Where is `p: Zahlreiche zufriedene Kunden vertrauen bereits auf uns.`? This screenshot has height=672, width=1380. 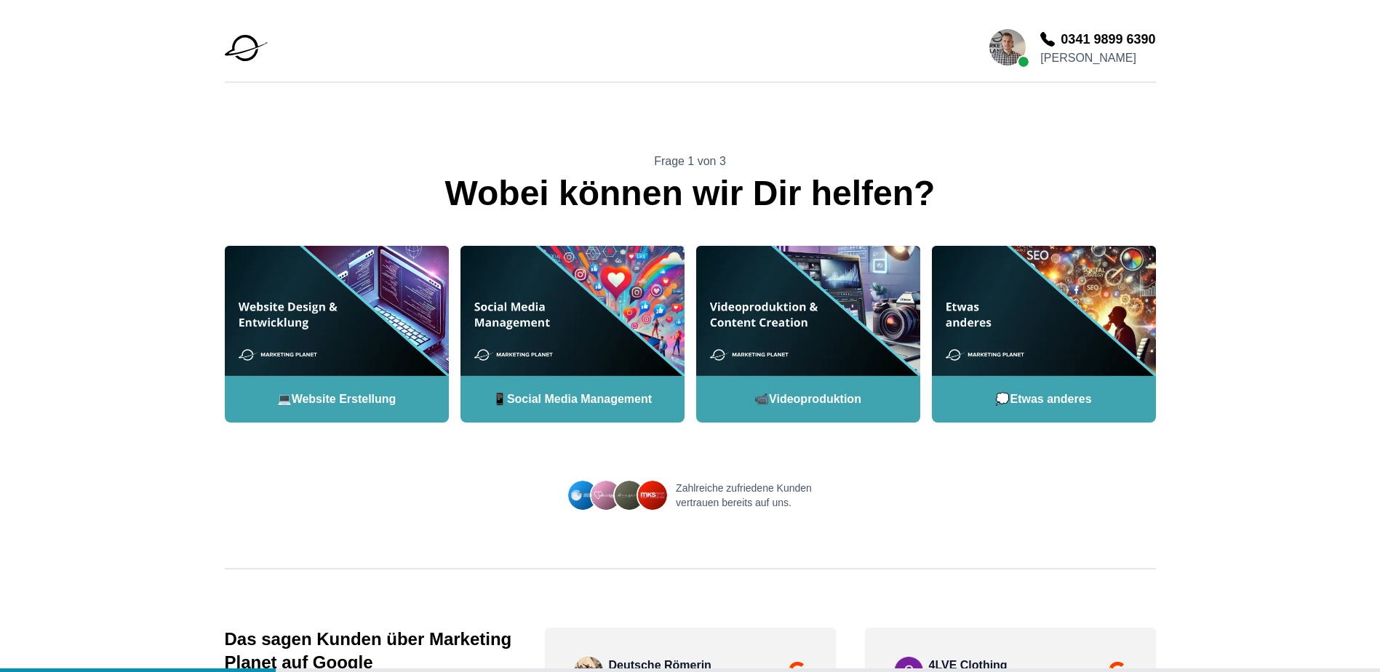 p: Zahlreiche zufriedene Kunden vertrauen bereits auf uns. is located at coordinates (744, 496).